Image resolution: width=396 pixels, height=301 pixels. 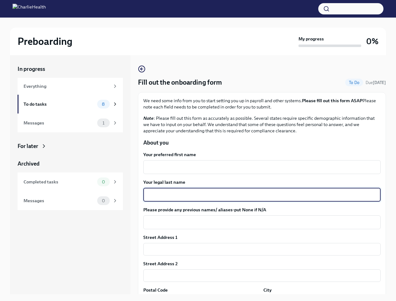 I want to click on label: Street Address 1, so click(x=160, y=237).